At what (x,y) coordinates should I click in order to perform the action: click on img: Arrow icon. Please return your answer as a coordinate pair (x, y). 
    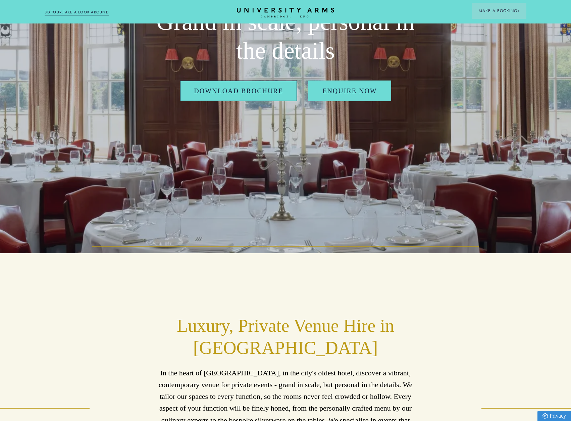
    Looking at the image, I should click on (518, 11).